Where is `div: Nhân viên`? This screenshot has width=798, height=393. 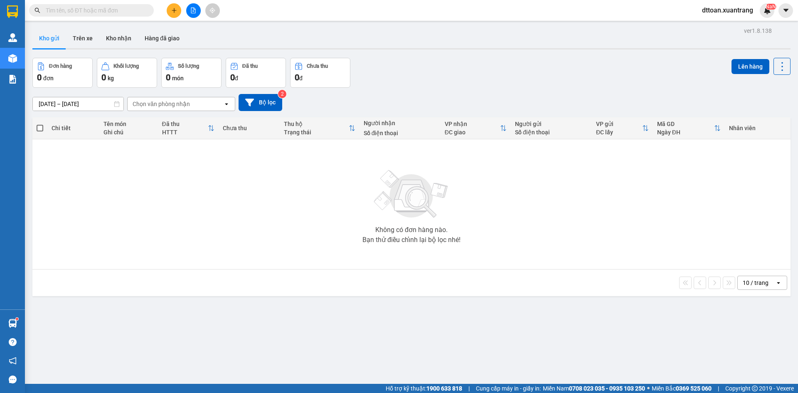 div: Nhân viên is located at coordinates (758, 128).